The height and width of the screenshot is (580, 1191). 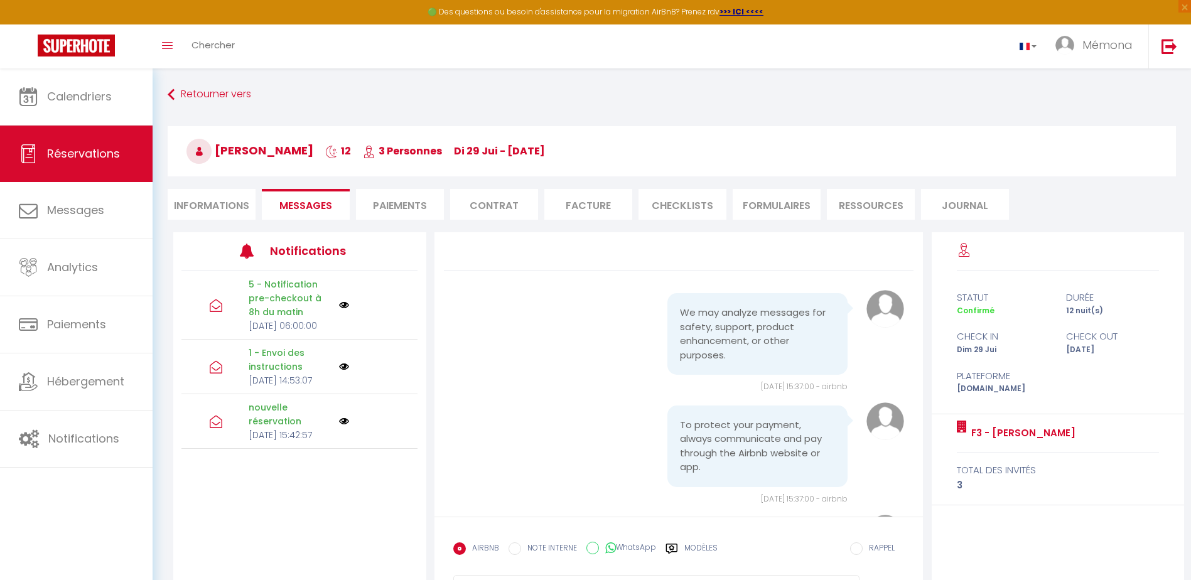 I want to click on div: 3, so click(x=1058, y=485).